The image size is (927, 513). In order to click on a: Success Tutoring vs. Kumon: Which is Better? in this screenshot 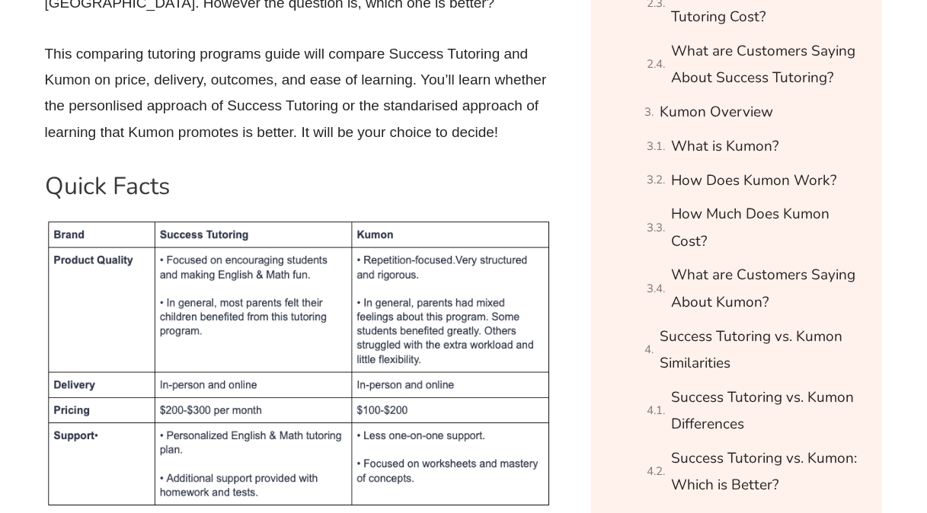, I will do `click(767, 472)`.